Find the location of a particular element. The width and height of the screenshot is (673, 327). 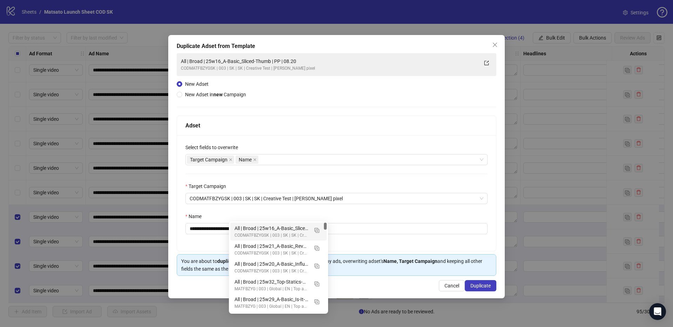

div: Adset is located at coordinates (337, 126).